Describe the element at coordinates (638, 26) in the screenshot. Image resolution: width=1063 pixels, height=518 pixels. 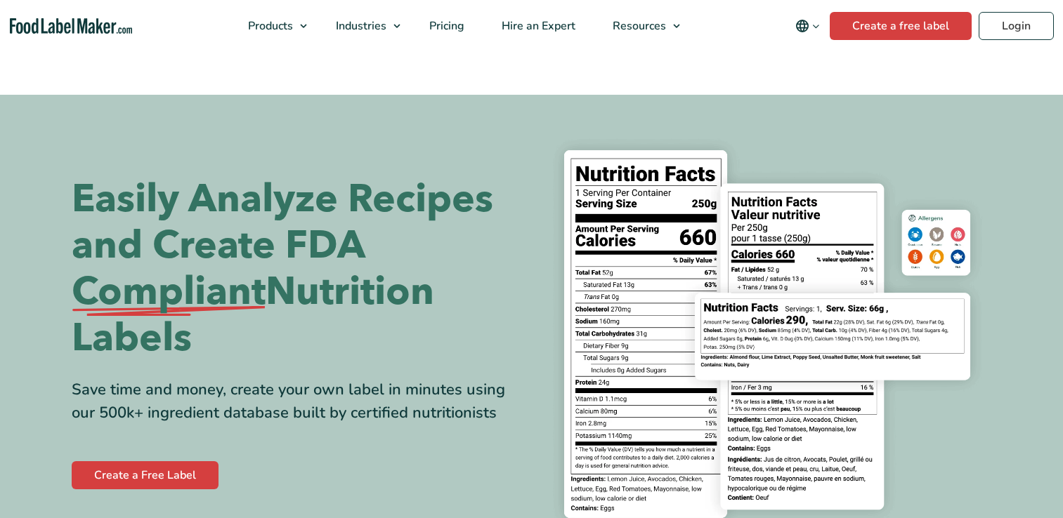
I see `span: Resources` at that location.